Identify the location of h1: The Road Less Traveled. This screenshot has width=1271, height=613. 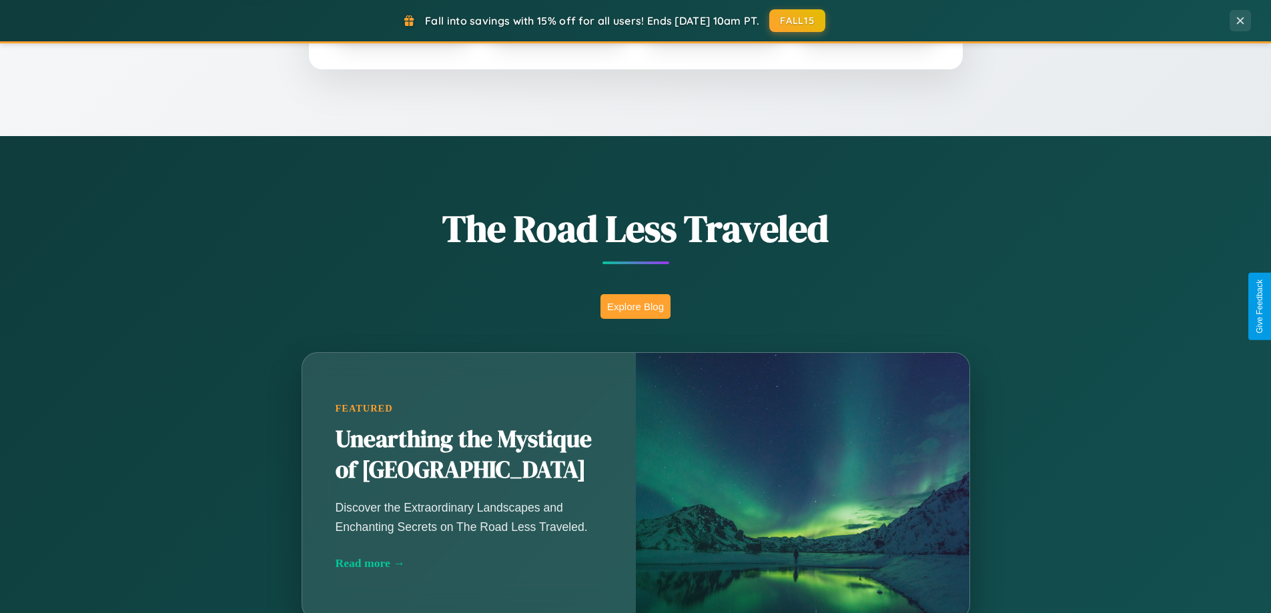
(636, 228).